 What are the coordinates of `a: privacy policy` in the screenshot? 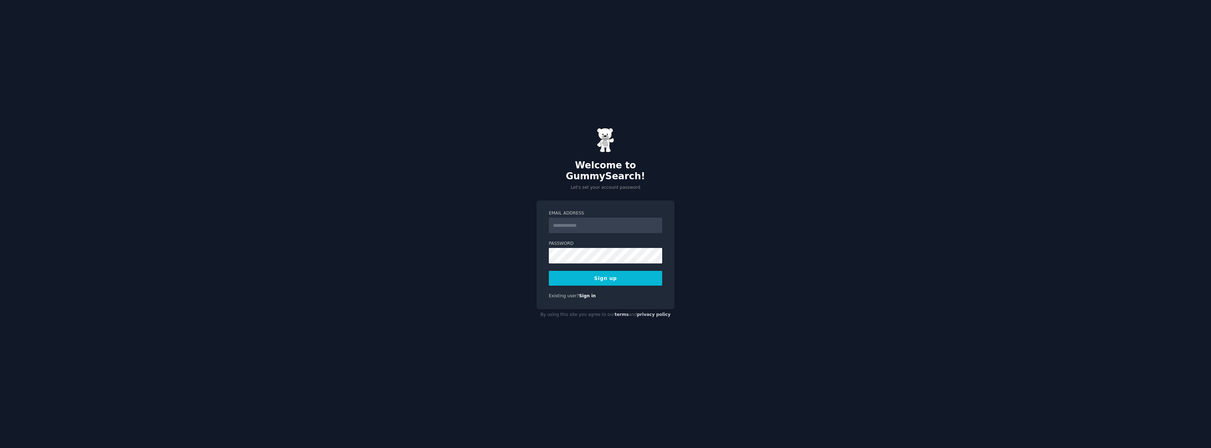 It's located at (653, 314).